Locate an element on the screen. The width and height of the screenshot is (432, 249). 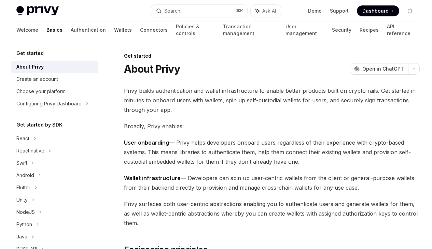
a: Security is located at coordinates (341, 30).